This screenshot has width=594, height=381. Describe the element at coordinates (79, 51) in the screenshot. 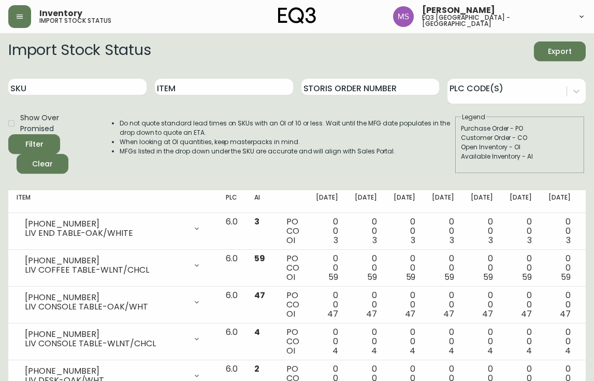

I see `h2: Import Stock Status` at that location.